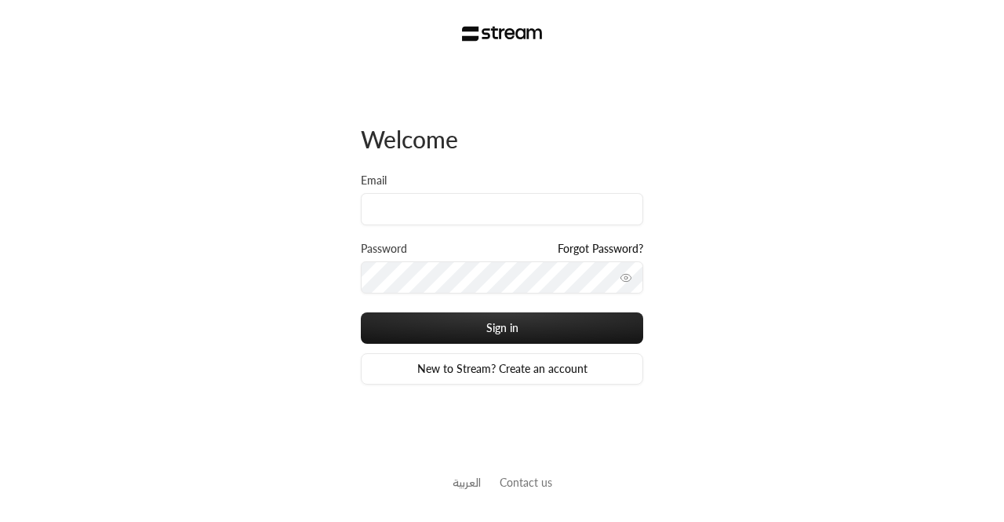 This screenshot has height=522, width=1004. What do you see at coordinates (384, 249) in the screenshot?
I see `label: Password` at bounding box center [384, 249].